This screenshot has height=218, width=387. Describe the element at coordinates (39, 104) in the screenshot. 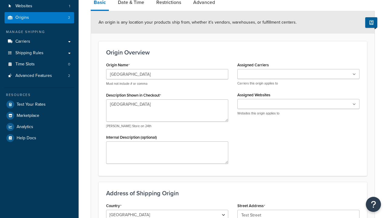

I see `a: Test Your Rates` at that location.